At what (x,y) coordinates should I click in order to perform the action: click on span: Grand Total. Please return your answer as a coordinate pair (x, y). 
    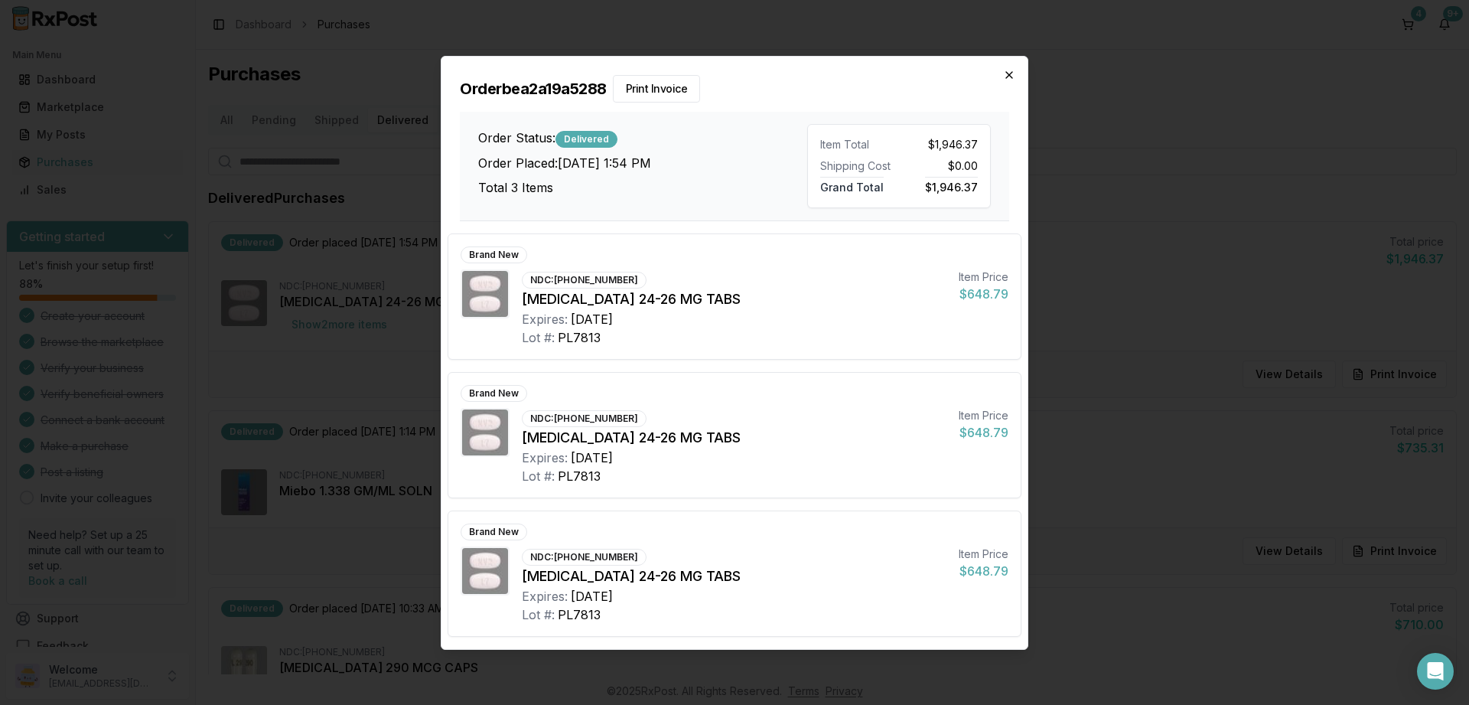
    Looking at the image, I should click on (852, 185).